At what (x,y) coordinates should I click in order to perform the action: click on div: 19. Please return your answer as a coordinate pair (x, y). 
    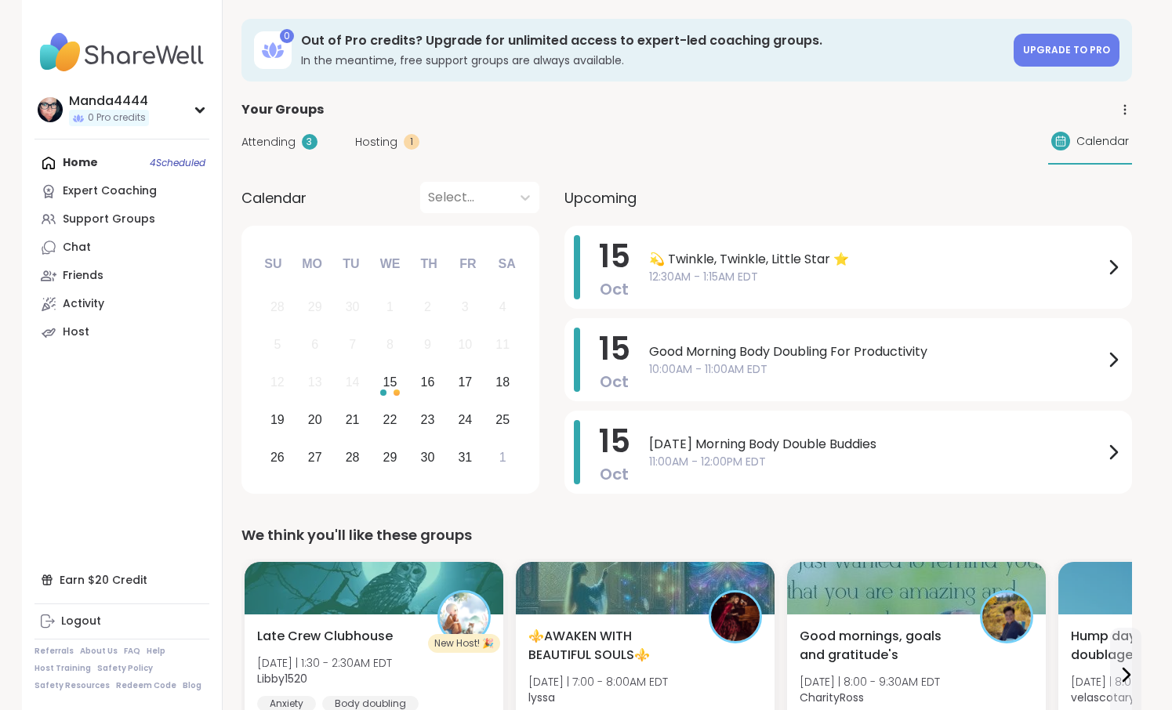
    Looking at the image, I should click on (278, 420).